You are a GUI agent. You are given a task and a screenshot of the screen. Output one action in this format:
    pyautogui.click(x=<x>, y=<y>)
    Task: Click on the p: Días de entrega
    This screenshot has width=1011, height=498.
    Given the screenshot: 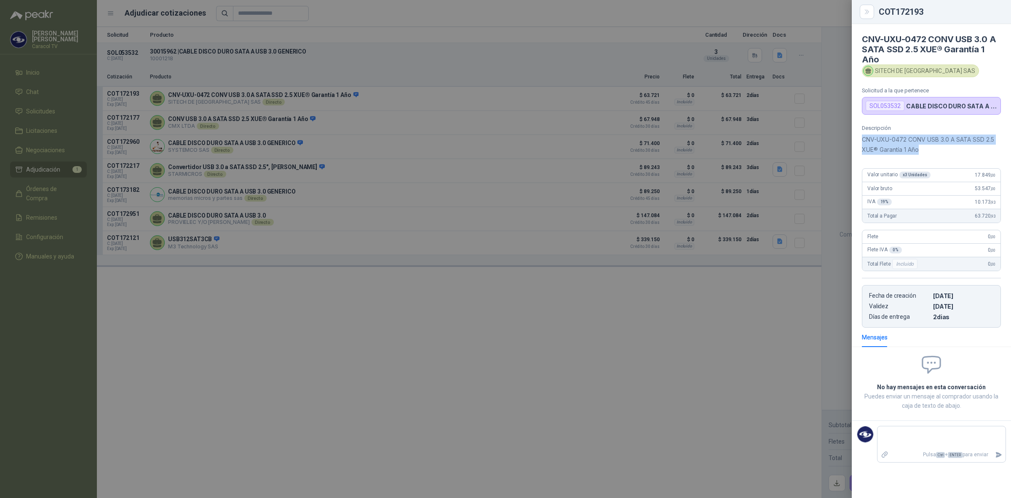 What is the action you would take?
    pyautogui.click(x=900, y=316)
    